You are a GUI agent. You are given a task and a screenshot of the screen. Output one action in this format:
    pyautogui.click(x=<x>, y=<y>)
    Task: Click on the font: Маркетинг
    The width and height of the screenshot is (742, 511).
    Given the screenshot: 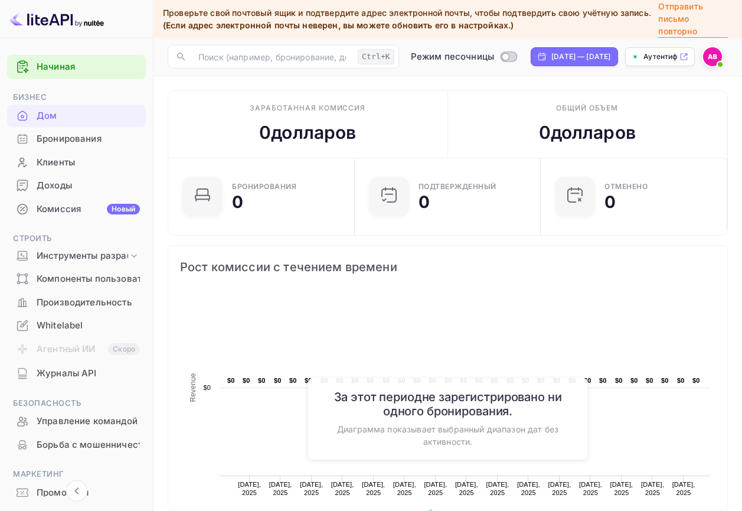 What is the action you would take?
    pyautogui.click(x=38, y=474)
    